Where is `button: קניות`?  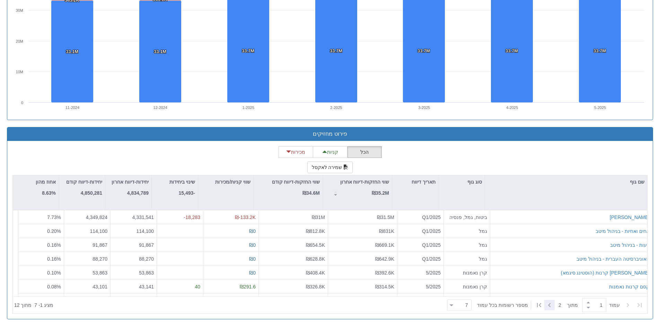 button: קניות is located at coordinates (330, 152).